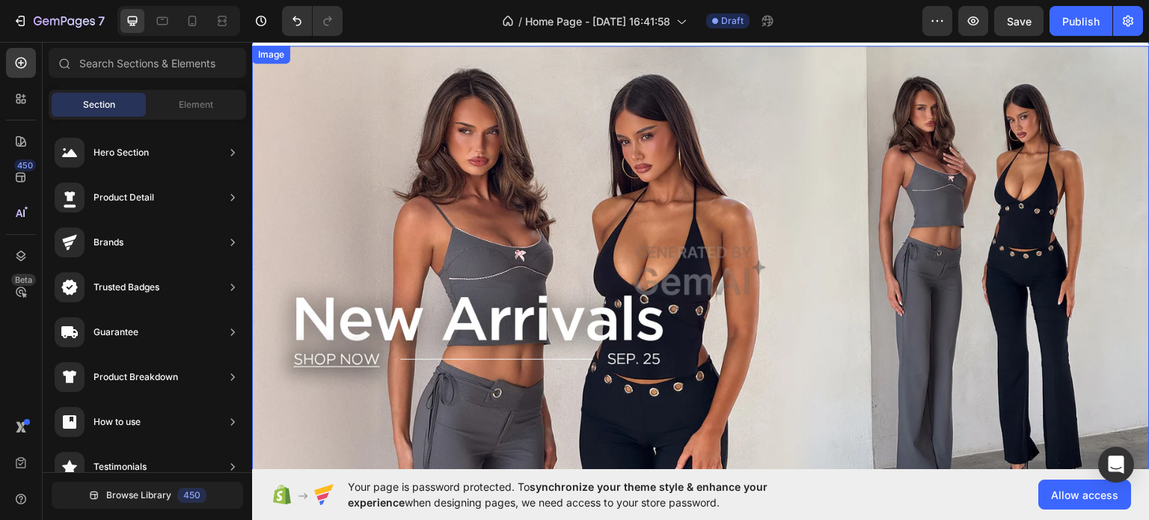 This screenshot has height=520, width=1149. What do you see at coordinates (138, 495) in the screenshot?
I see `span: Browse Library` at bounding box center [138, 495].